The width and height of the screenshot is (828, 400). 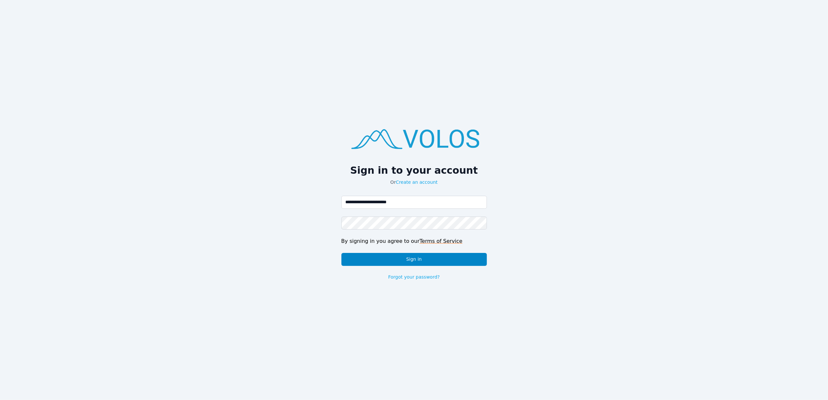 What do you see at coordinates (414, 171) in the screenshot?
I see `h2: Sign in to your account` at bounding box center [414, 171].